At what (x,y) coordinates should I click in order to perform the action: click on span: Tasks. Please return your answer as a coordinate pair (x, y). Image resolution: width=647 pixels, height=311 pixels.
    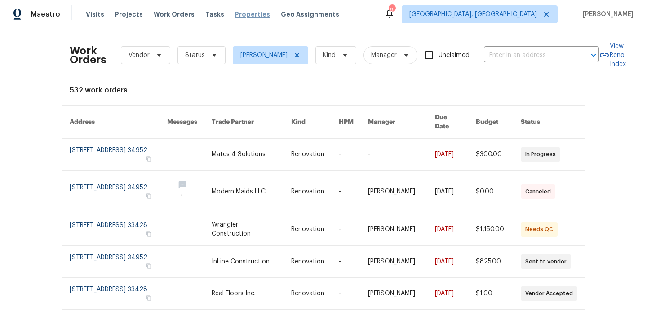
    Looking at the image, I should click on (215, 14).